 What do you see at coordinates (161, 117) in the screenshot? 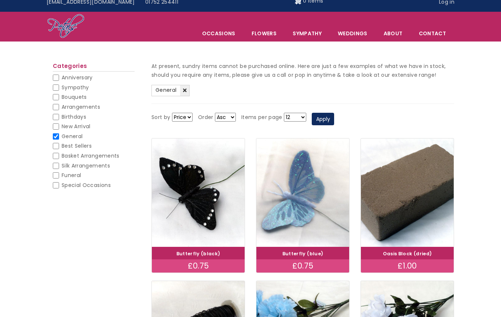
I see `label: Sort by` at bounding box center [161, 117].